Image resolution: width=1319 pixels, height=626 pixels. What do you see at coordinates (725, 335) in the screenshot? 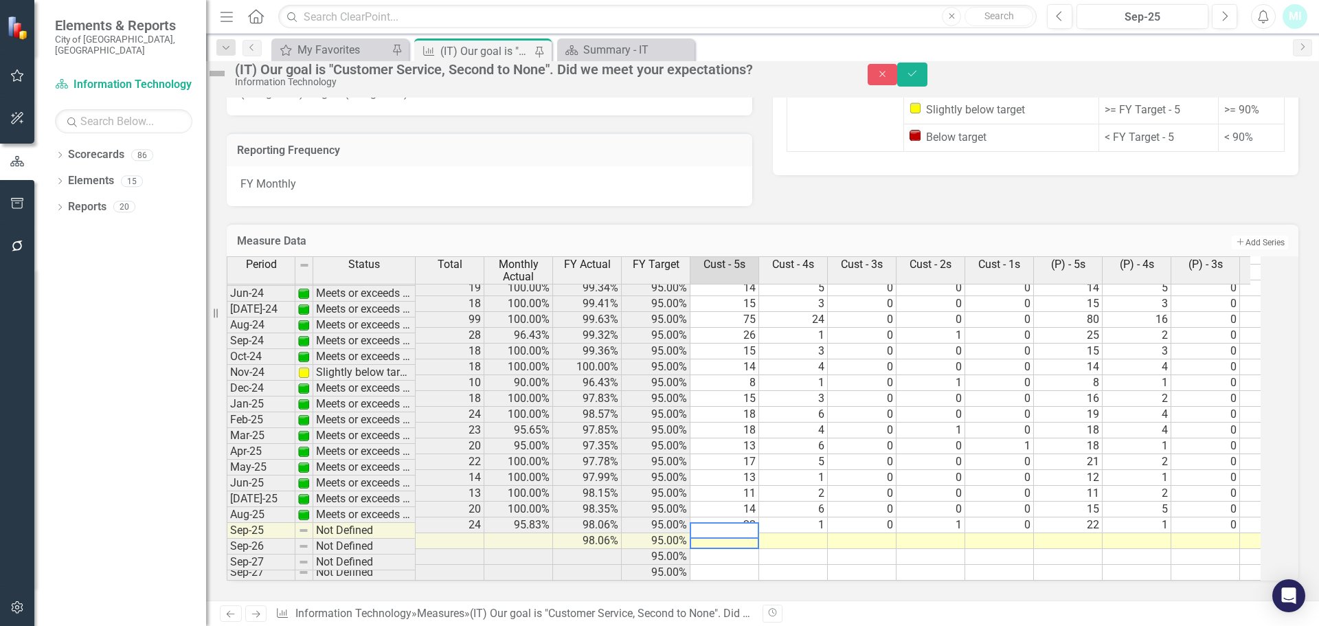
I see `td: 26` at bounding box center [725, 335].